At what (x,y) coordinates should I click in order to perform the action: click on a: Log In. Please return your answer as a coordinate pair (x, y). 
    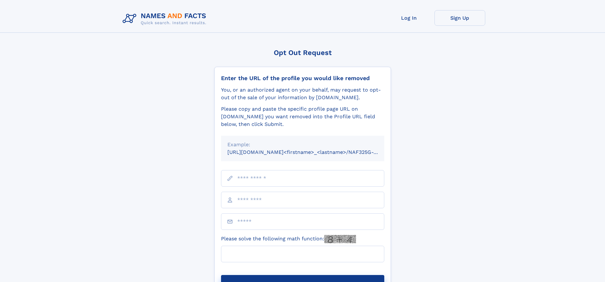
    Looking at the image, I should click on (409, 18).